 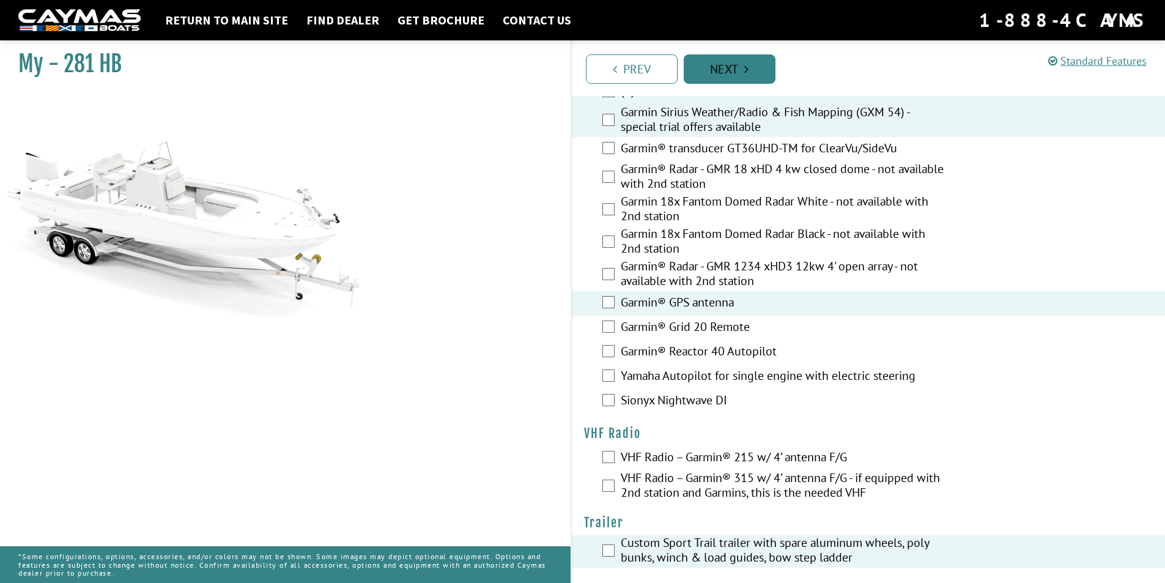 I want to click on label: VHF Radio – Garmin® 315 w/ 4’ antenna F/G - if equipped with 2nd station and Garmins, this is the..., so click(x=784, y=486).